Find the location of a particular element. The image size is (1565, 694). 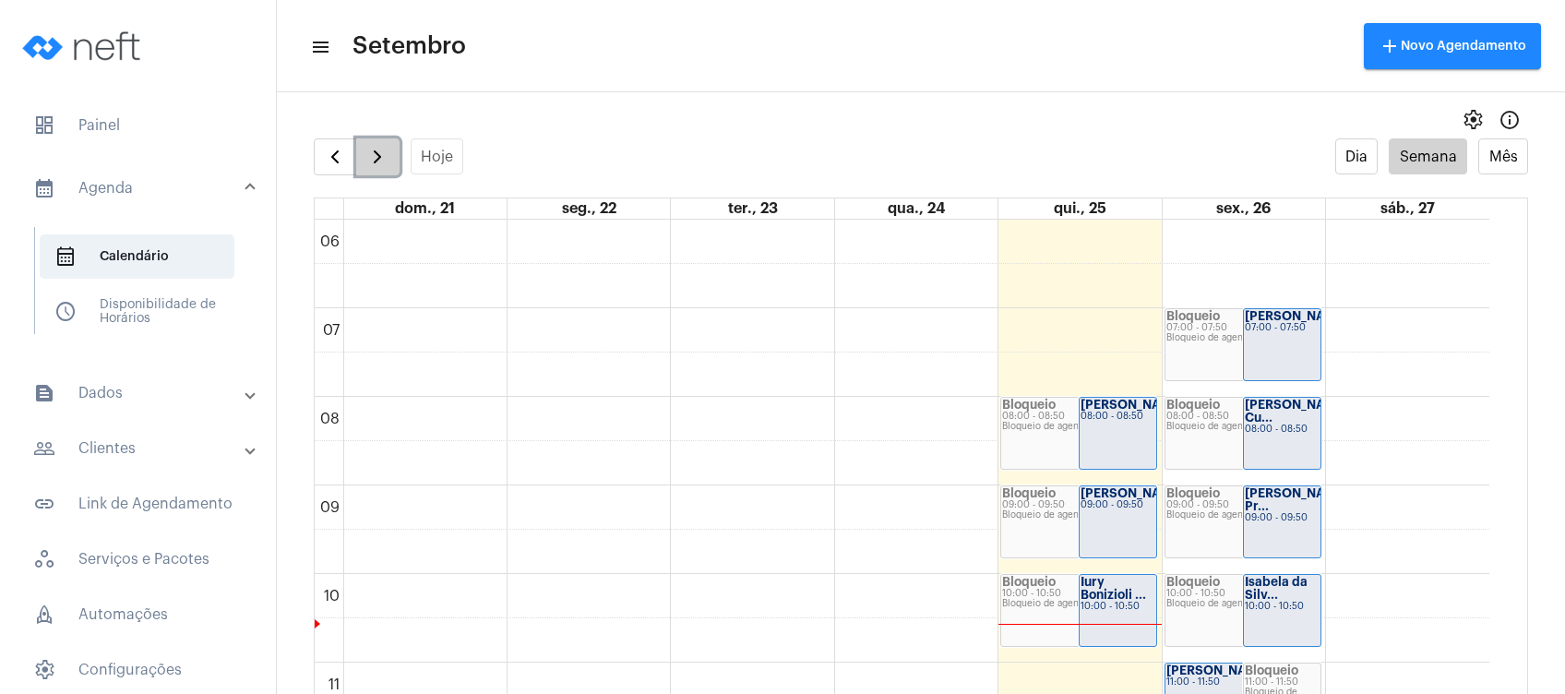

mat-expansion-panel-header: sidenav iconAgenda is located at coordinates (143, 188).